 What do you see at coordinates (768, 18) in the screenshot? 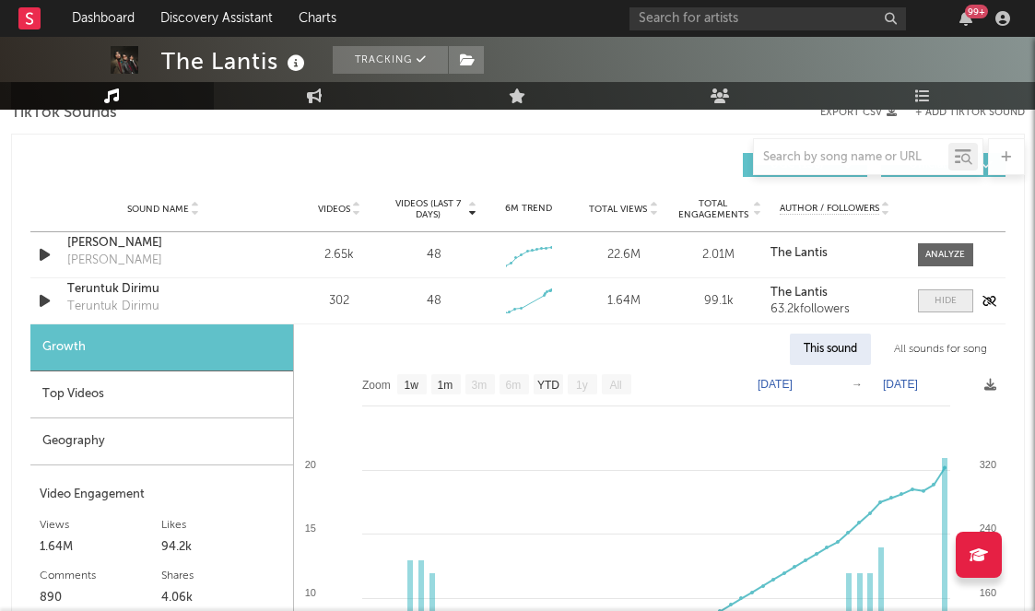
I see `input: Search for artists` at bounding box center [768, 18].